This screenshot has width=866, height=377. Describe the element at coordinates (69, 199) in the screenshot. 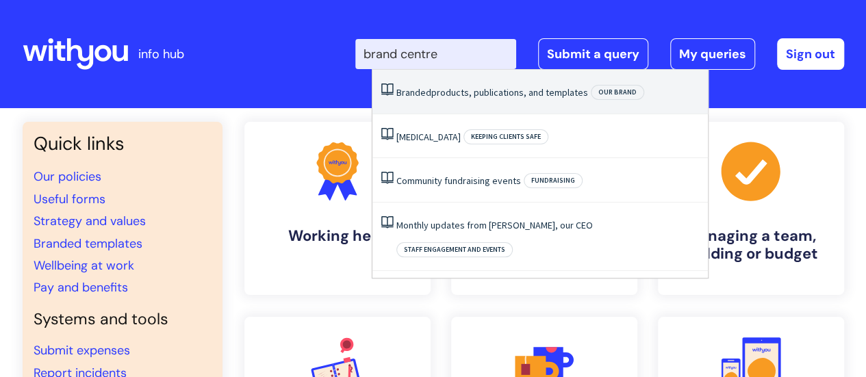

I see `a: Useful forms` at that location.